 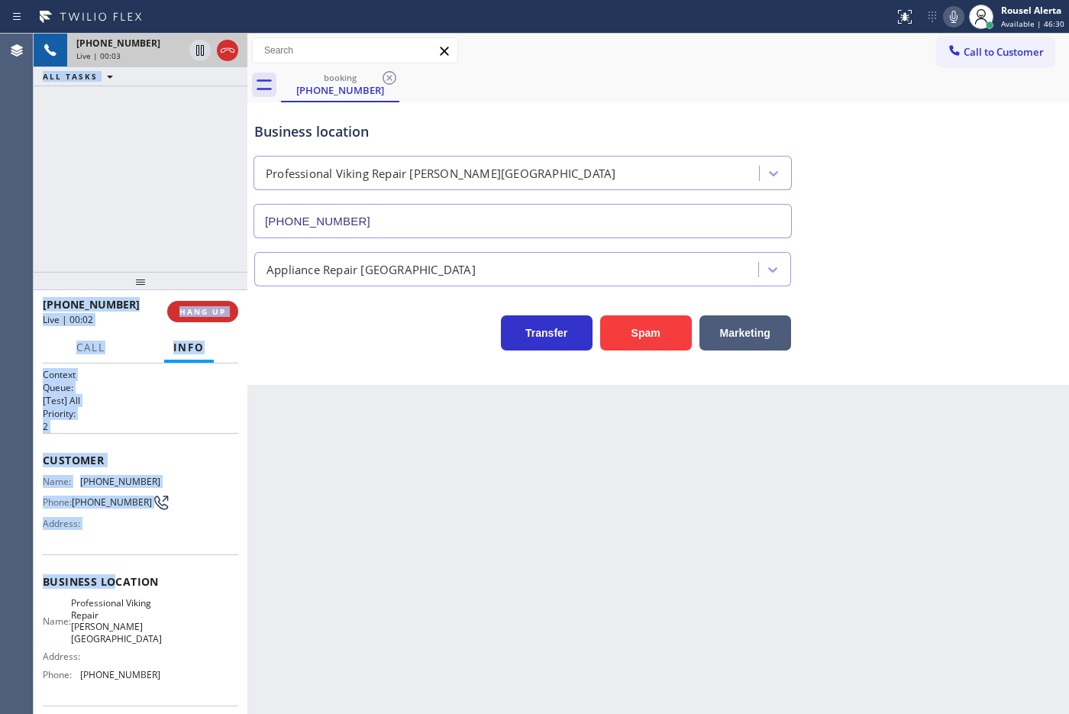 What do you see at coordinates (91, 347) in the screenshot?
I see `button: Call` at bounding box center [91, 347].